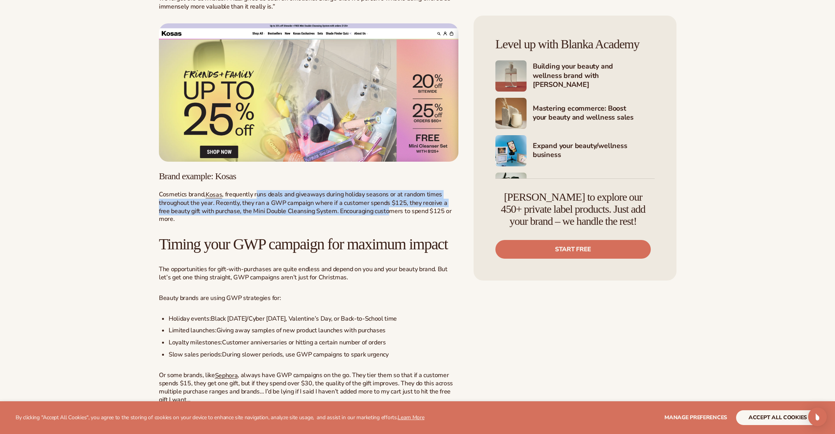 This screenshot has width=835, height=434. Describe the element at coordinates (594, 151) in the screenshot. I see `h4: Expand your beauty/wellness business` at that location.